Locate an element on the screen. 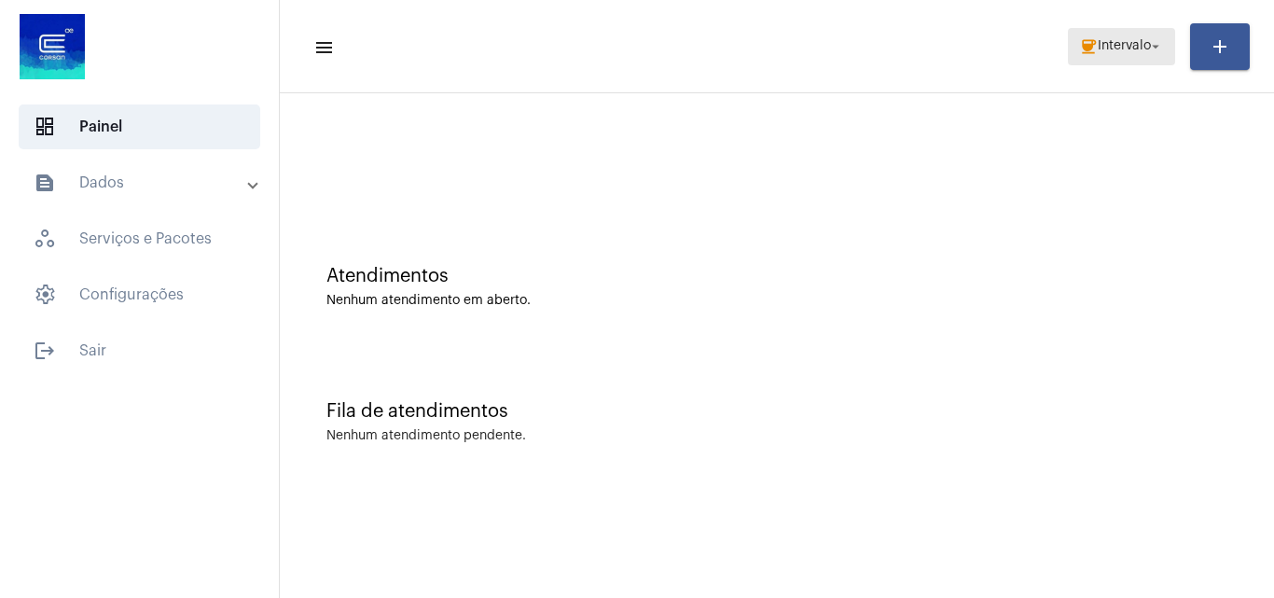 The height and width of the screenshot is (598, 1274). div: Nenhum atendimento em aberto. is located at coordinates (777, 300).